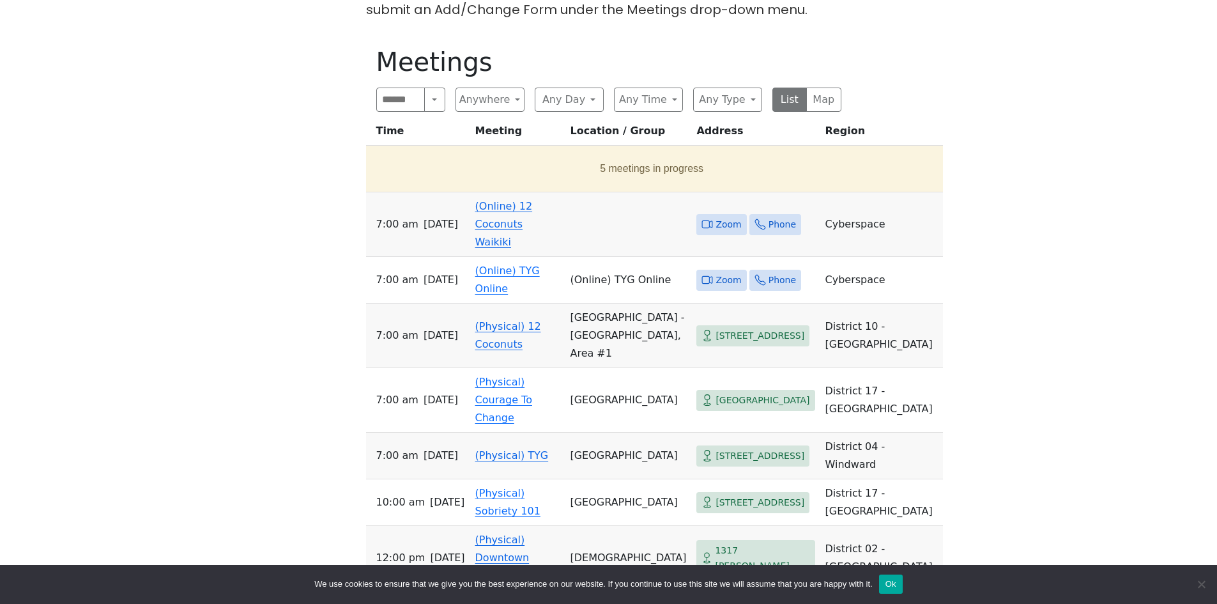 This screenshot has width=1217, height=604. Describe the element at coordinates (569, 100) in the screenshot. I see `button: Any Day` at that location.